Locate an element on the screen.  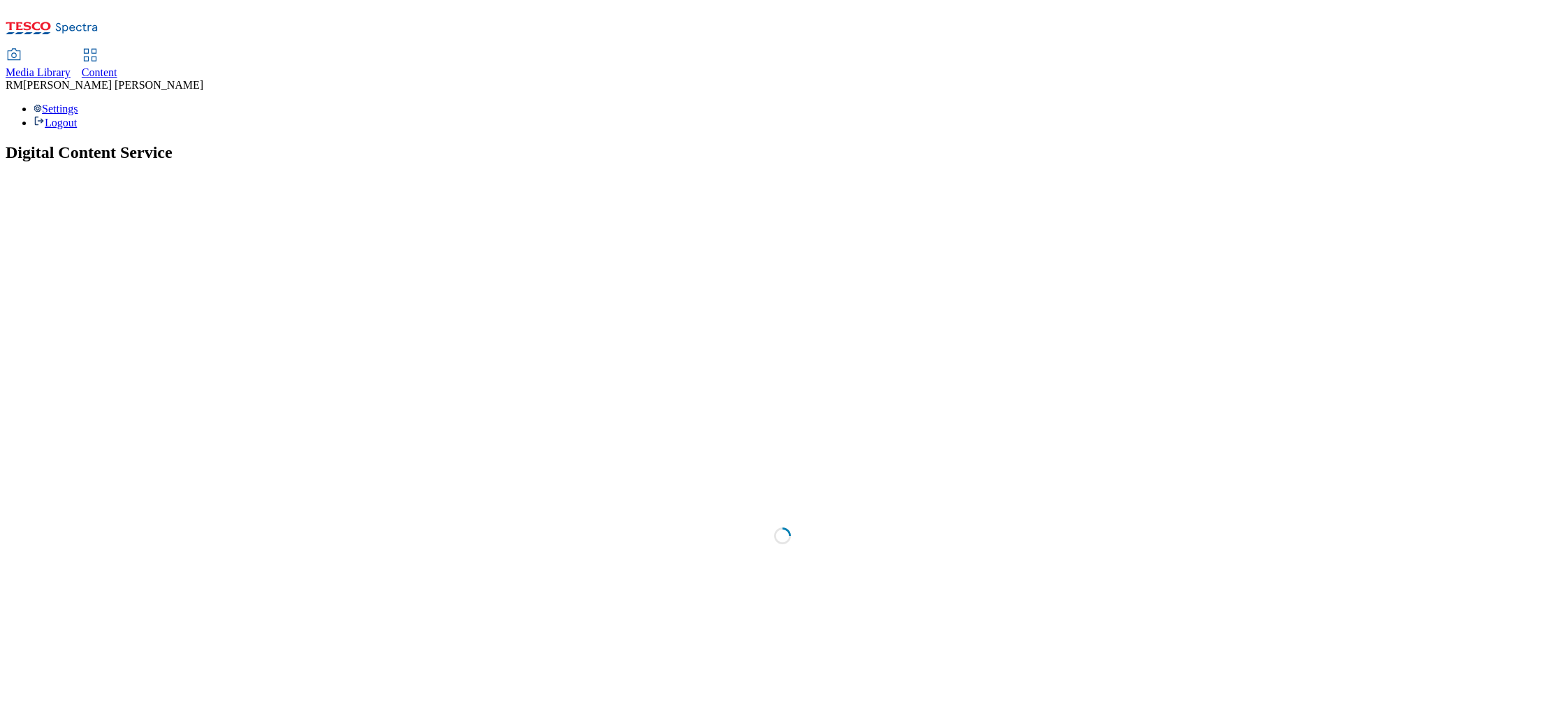
span: Content is located at coordinates (99, 72).